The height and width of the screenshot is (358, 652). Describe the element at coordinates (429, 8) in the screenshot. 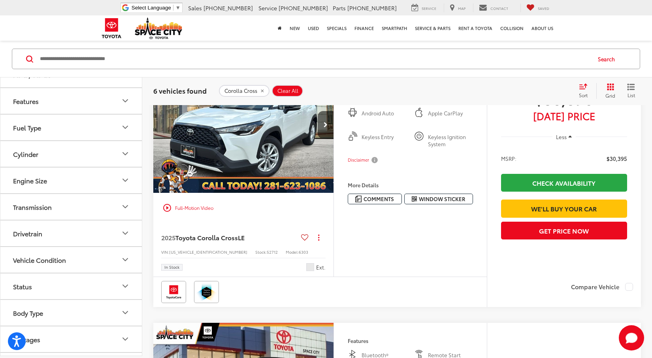

I see `span: Service` at that location.